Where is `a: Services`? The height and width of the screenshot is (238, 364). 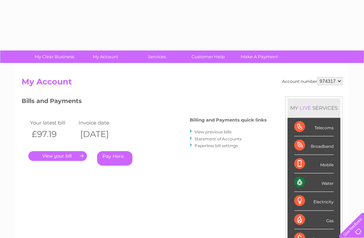 a: Services is located at coordinates (157, 57).